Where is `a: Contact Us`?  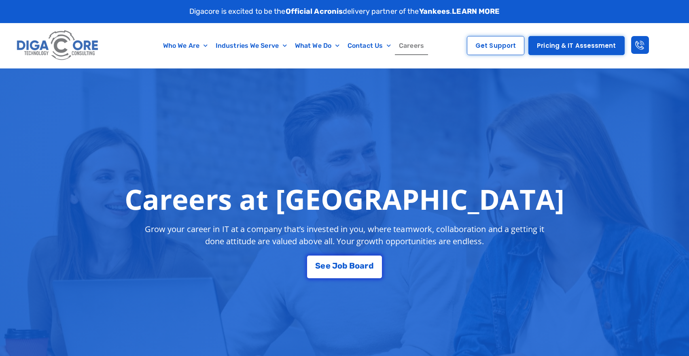 a: Contact Us is located at coordinates (369, 46).